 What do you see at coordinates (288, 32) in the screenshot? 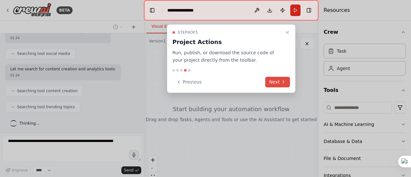
I see `button: Close walkthrough` at bounding box center [288, 32].